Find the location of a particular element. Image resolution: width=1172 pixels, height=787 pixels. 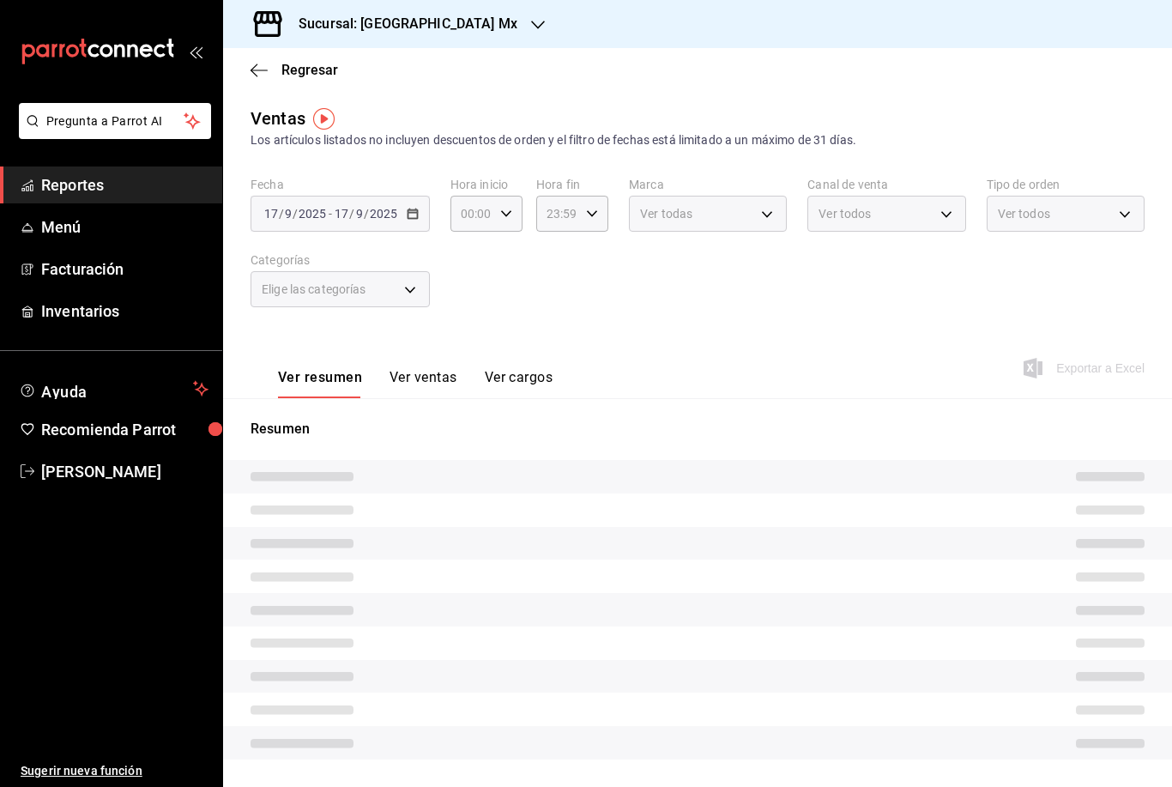

label: Categorías is located at coordinates (340, 260).